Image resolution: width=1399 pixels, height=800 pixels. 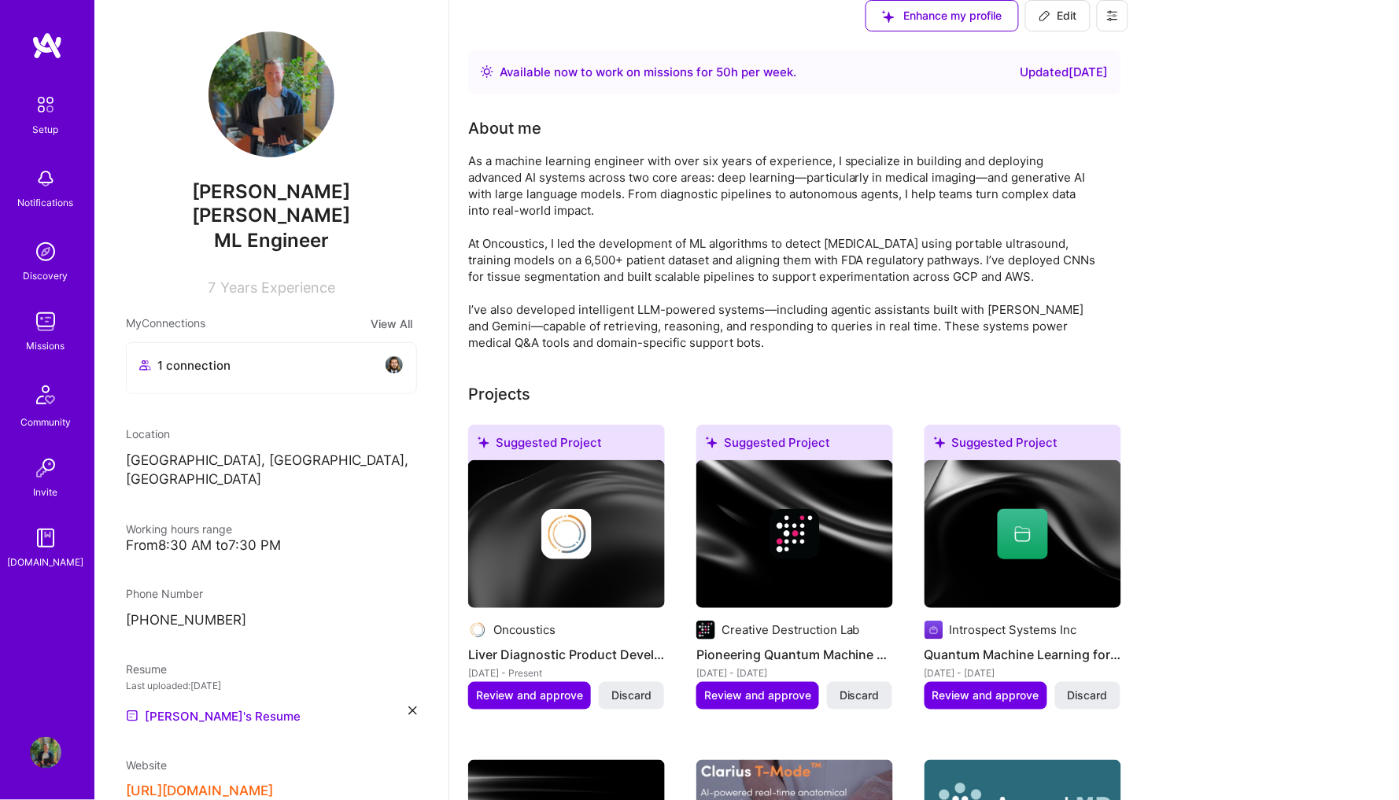 What do you see at coordinates (272, 545) in the screenshot?
I see `div: From 8:30 AM to 7:30 PM` at bounding box center [272, 545].